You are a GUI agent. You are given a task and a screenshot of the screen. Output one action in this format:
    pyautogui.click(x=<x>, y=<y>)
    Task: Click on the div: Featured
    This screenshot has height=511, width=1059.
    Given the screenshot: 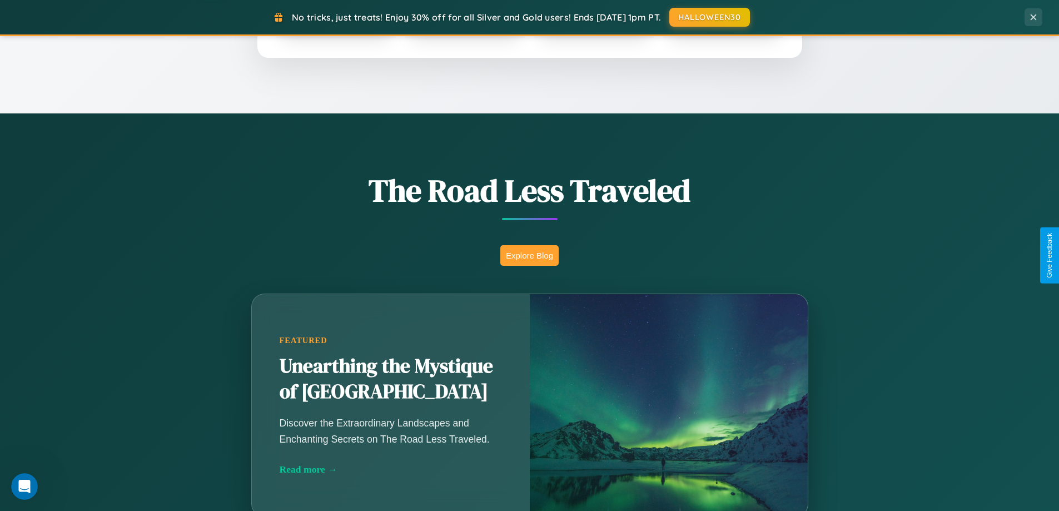 What is the action you would take?
    pyautogui.click(x=391, y=340)
    